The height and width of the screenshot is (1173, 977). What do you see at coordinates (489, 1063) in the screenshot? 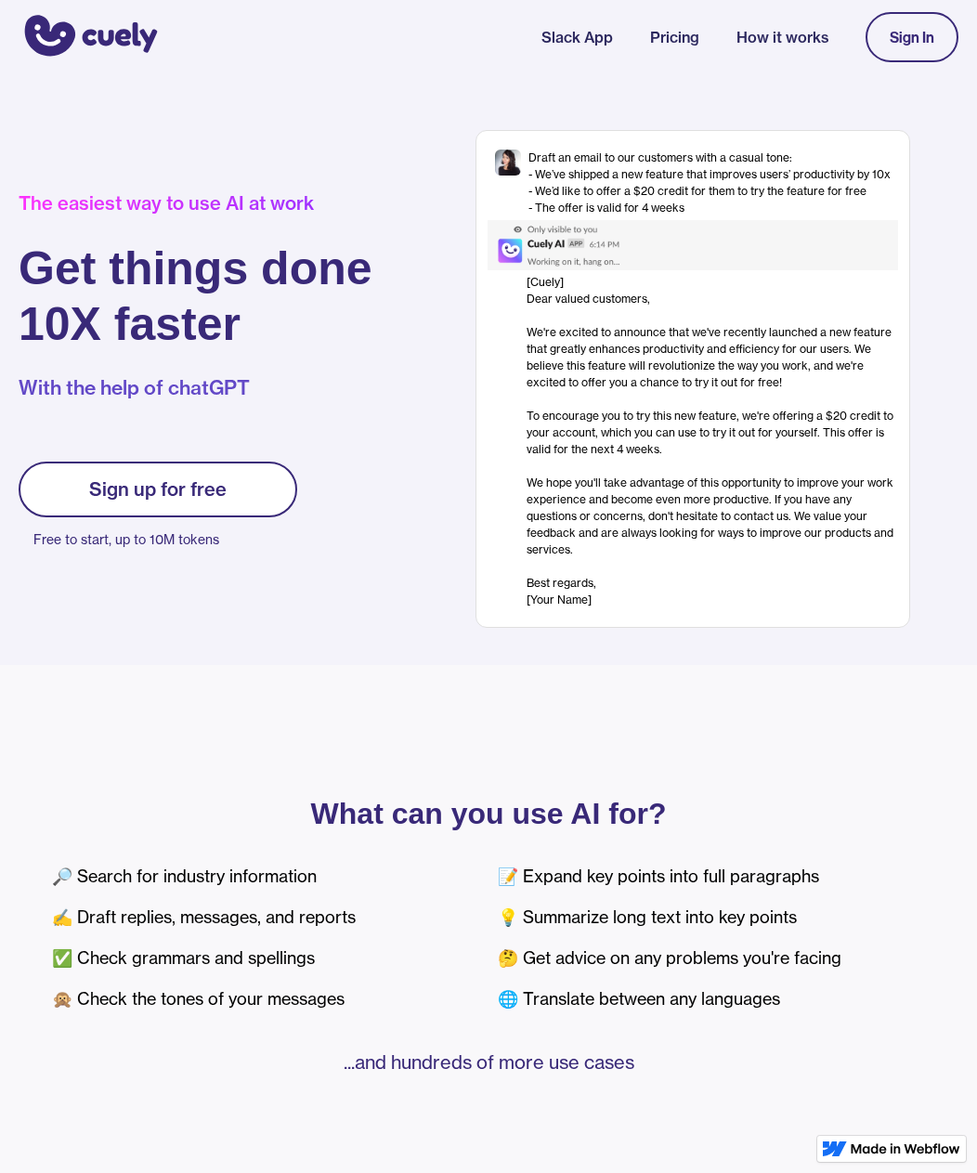
I see `p: ...and hundreds of more use cases` at bounding box center [489, 1063].